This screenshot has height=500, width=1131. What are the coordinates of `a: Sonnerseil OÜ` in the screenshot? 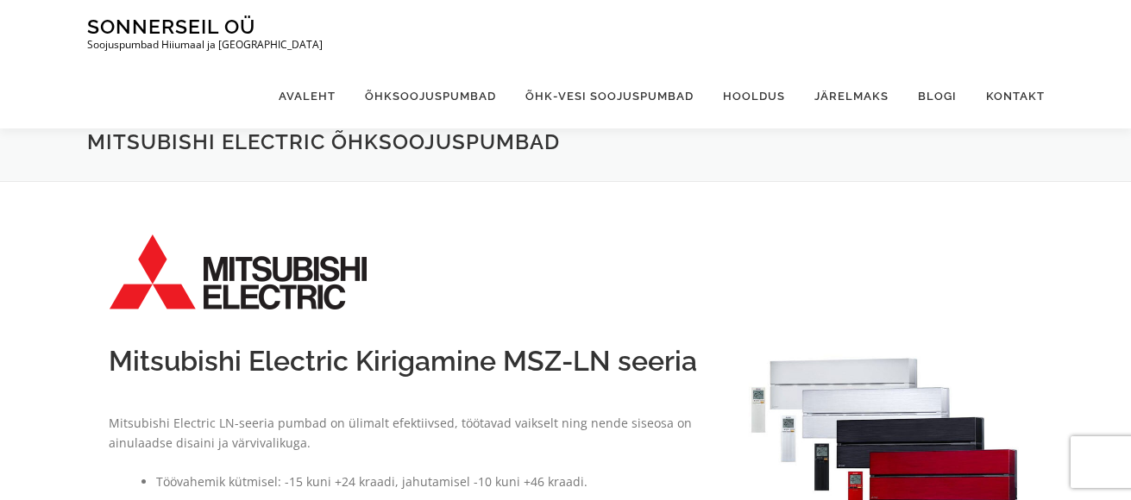 It's located at (171, 26).